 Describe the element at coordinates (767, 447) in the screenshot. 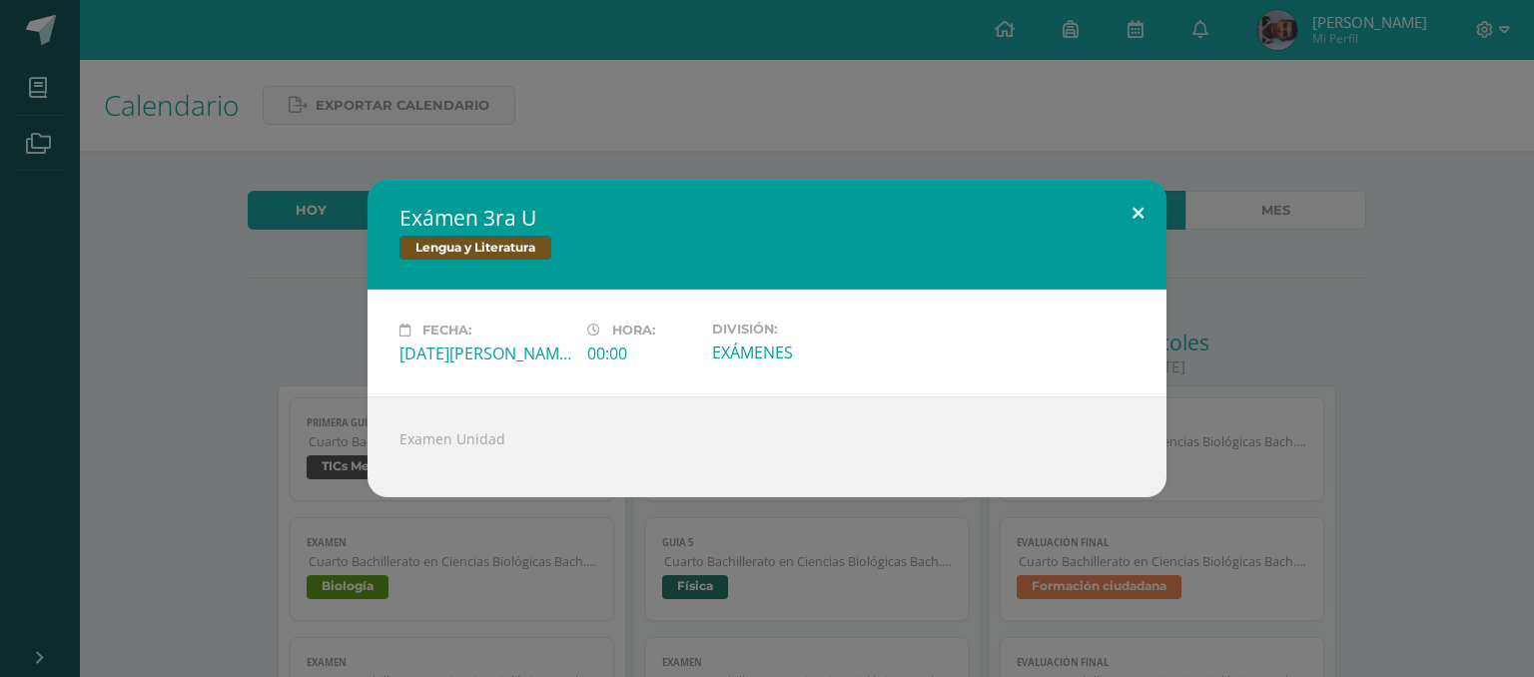

I see `div: Examen Unidad` at that location.